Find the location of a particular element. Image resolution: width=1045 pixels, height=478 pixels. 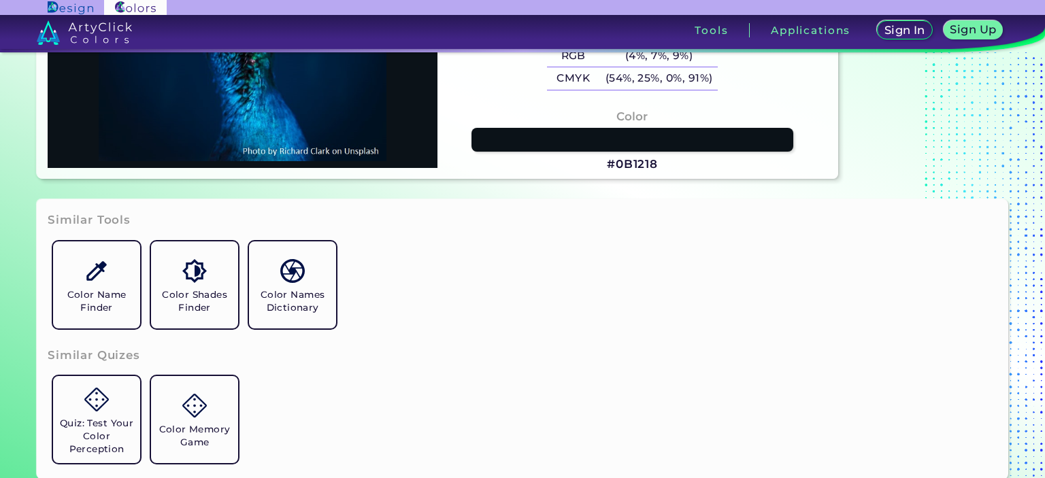

h3: Similar Tools is located at coordinates (89, 220).